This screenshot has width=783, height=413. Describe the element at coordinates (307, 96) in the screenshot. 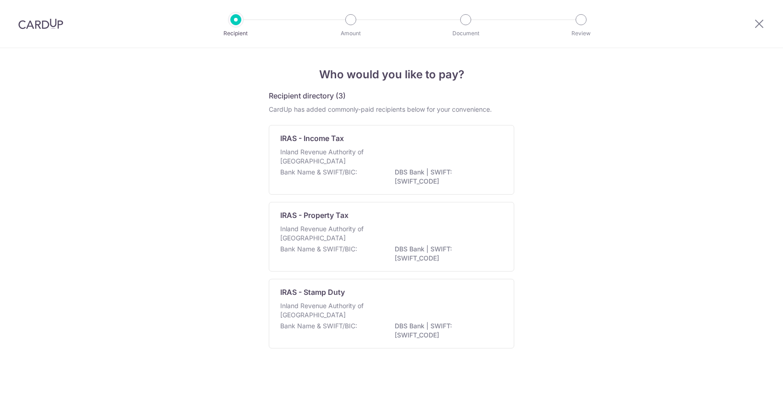

I see `h5: Recipient directory (3)` at that location.